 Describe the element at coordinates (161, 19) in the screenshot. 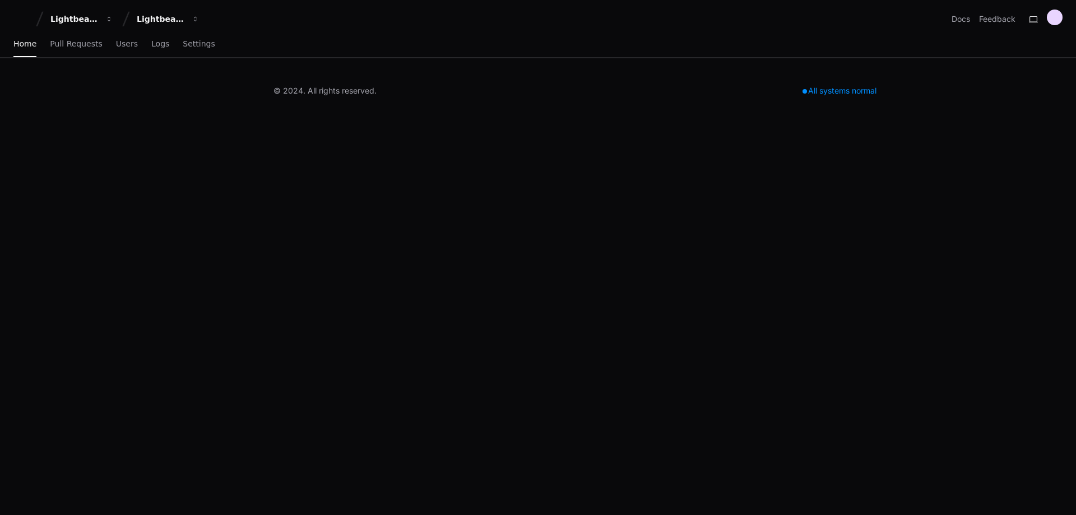

I see `div: Lightbeam Health Solutions` at that location.